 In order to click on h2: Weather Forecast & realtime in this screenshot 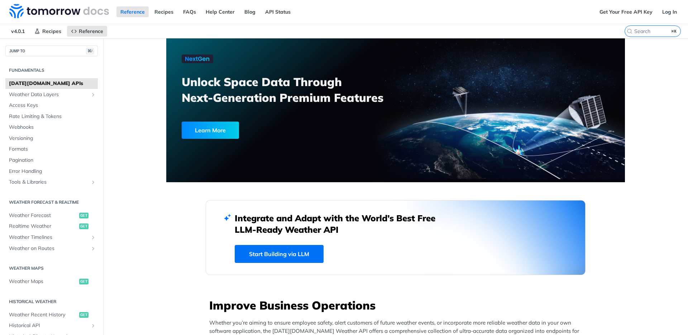, I will do `click(52, 202)`.